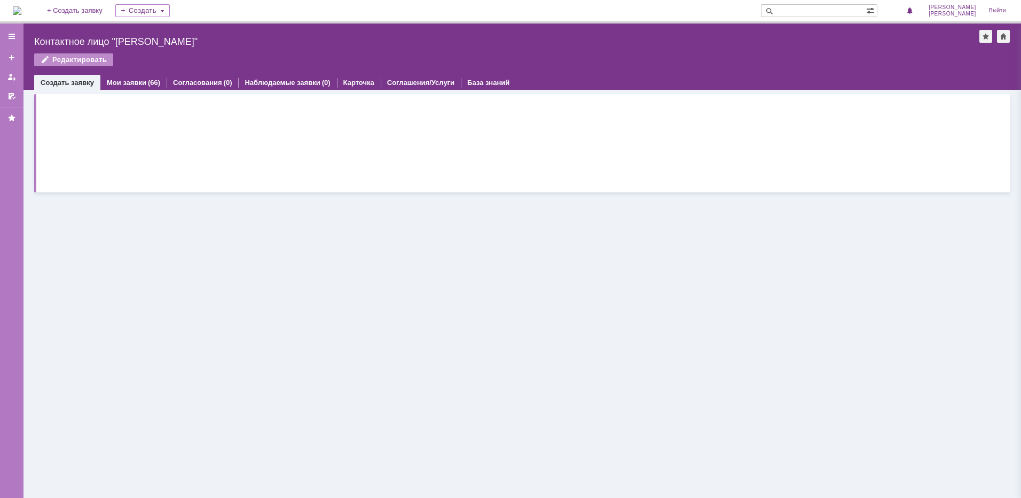  I want to click on a: Перейти на домашнюю страницу, so click(17, 11).